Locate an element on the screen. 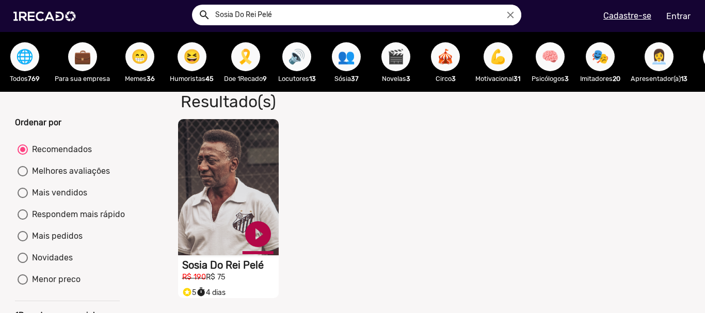 The height and width of the screenshot is (313, 705). p: Circo is located at coordinates (445, 78).